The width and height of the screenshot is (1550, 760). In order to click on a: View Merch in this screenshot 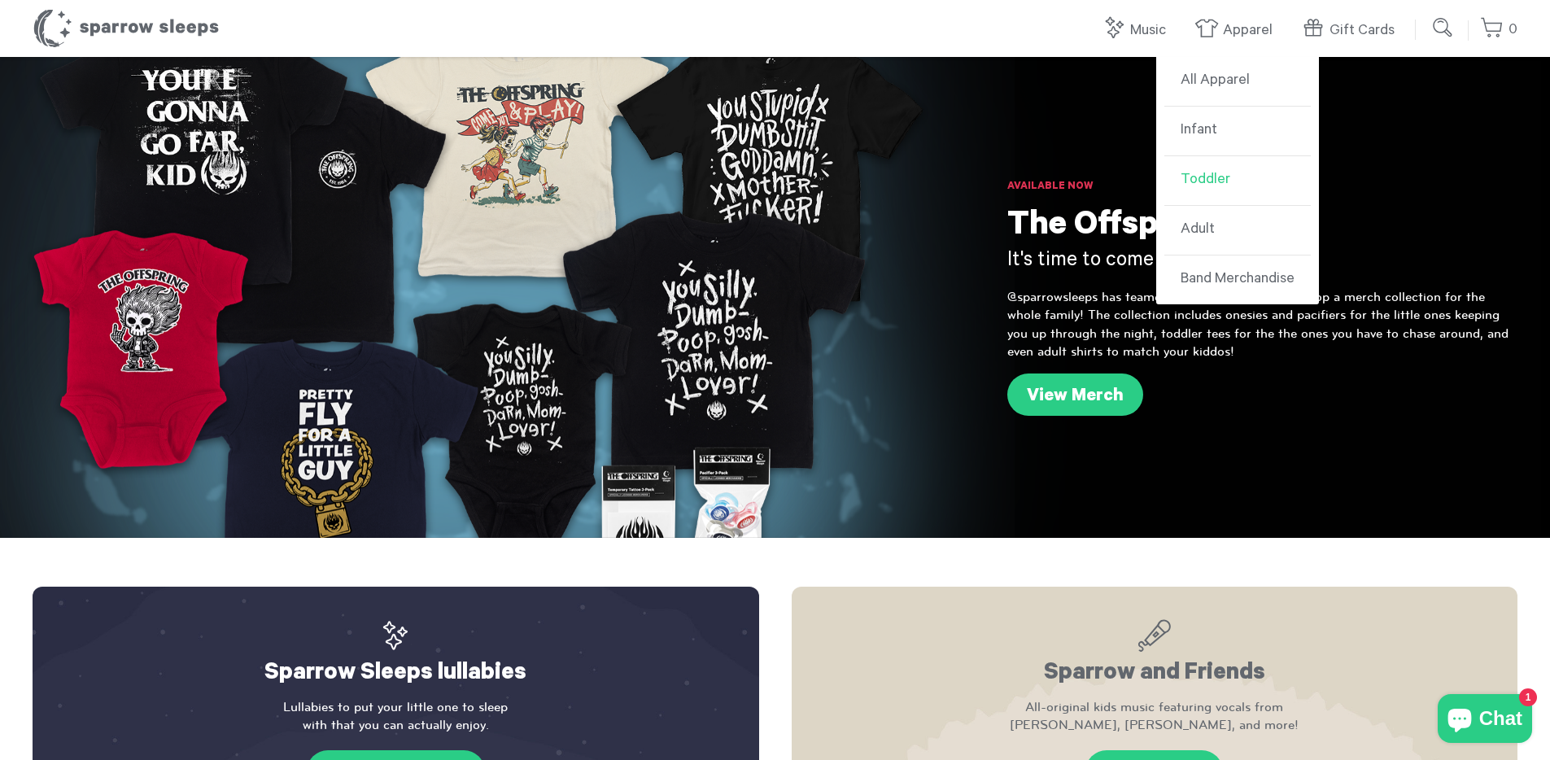, I will do `click(1075, 395)`.